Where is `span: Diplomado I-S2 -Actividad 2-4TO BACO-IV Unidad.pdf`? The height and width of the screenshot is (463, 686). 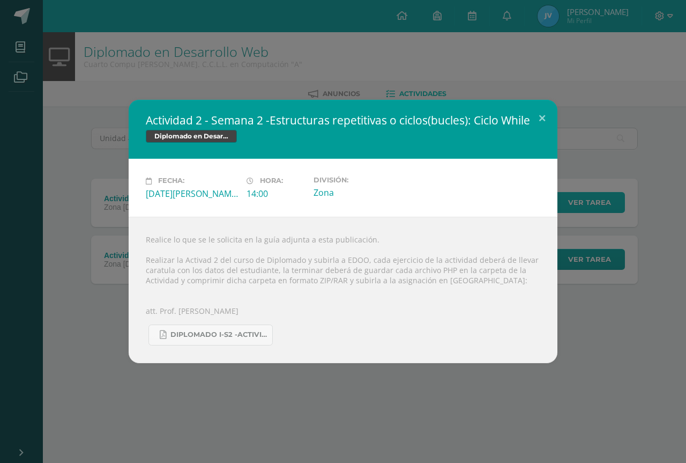
span: Diplomado I-S2 -Actividad 2-4TO BACO-IV Unidad.pdf is located at coordinates (219, 335).